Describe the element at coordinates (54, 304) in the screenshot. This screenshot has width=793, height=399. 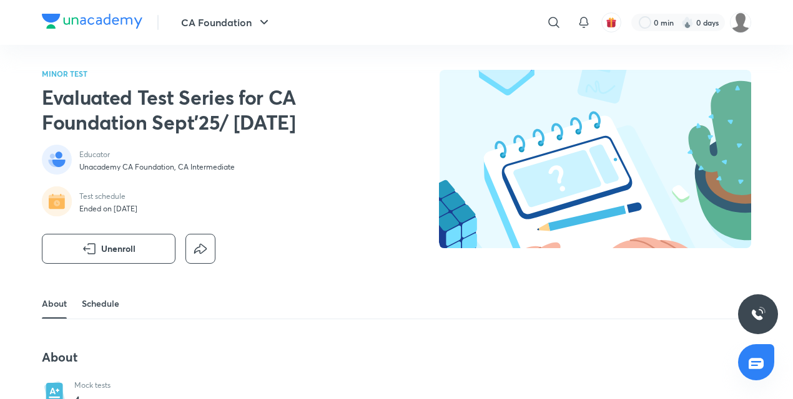
I see `a: About` at that location.